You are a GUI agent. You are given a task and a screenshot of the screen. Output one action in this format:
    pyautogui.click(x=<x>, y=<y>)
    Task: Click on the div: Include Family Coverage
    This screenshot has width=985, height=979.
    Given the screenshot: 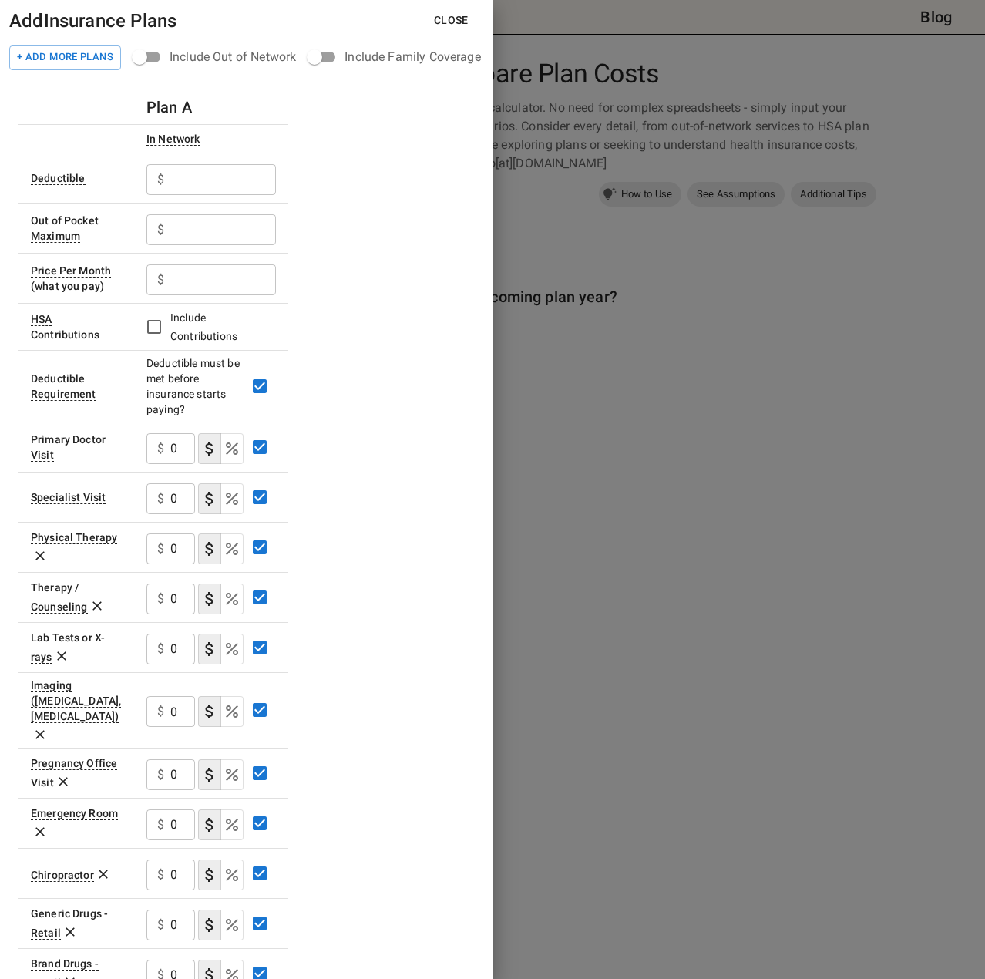 What is the action you would take?
    pyautogui.click(x=412, y=57)
    